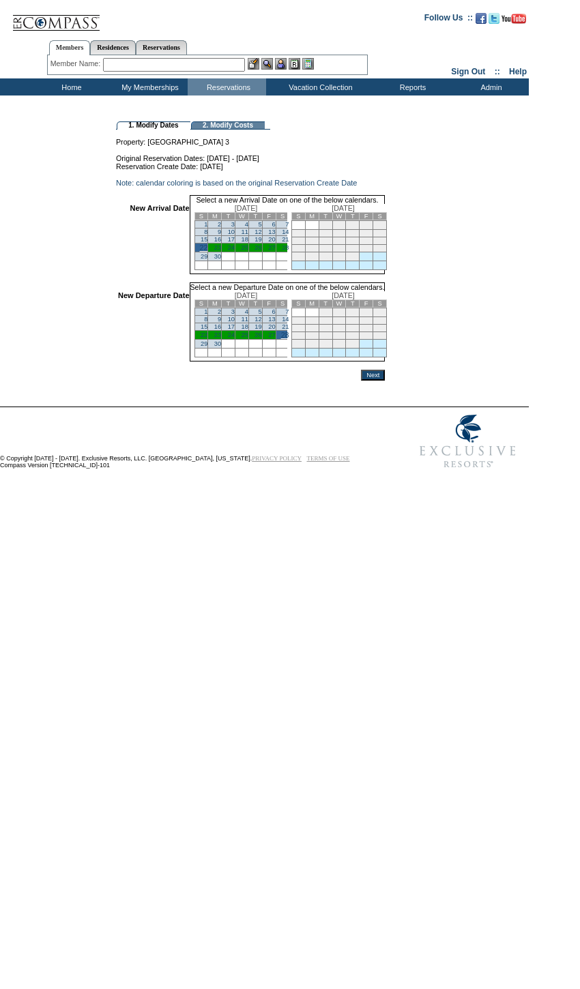 Image resolution: width=580 pixels, height=989 pixels. I want to click on td: 30, so click(339, 256).